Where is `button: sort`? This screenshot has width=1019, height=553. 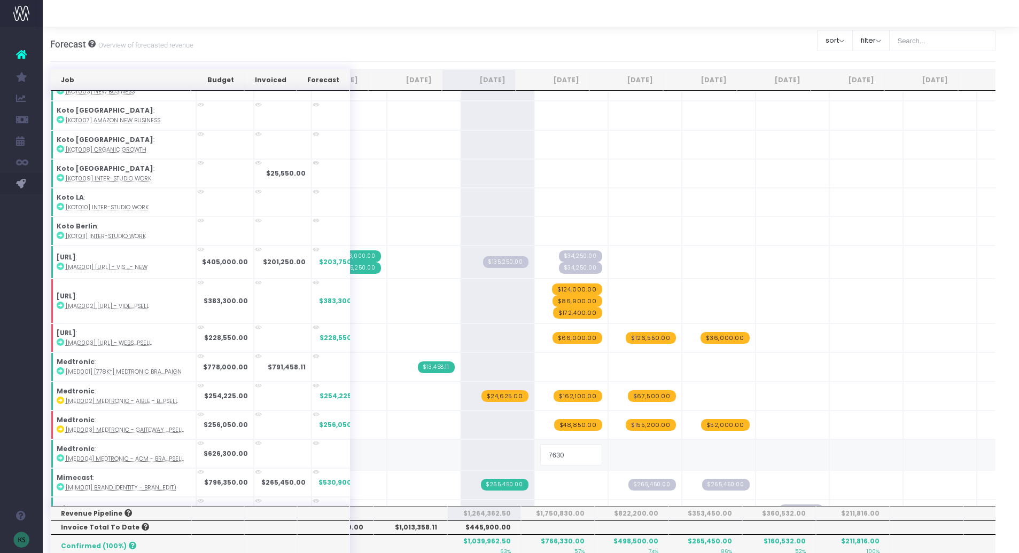 button: sort is located at coordinates (834, 41).